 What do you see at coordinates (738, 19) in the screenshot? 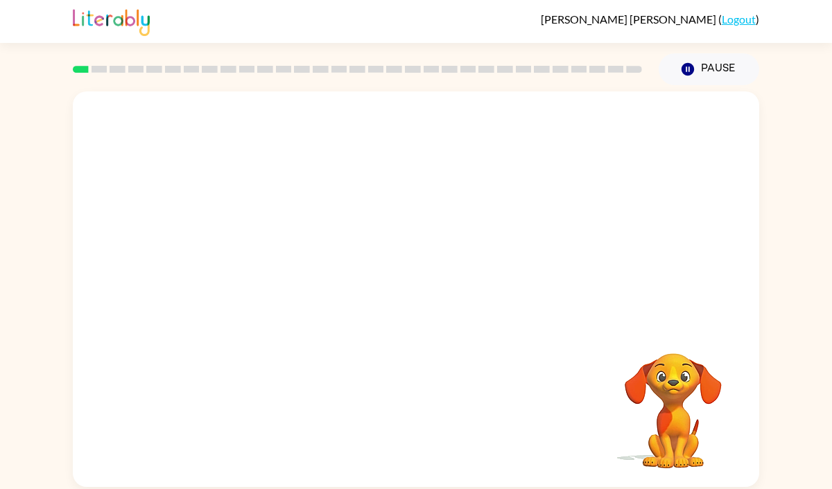
I see `a: Logout` at bounding box center [738, 19].